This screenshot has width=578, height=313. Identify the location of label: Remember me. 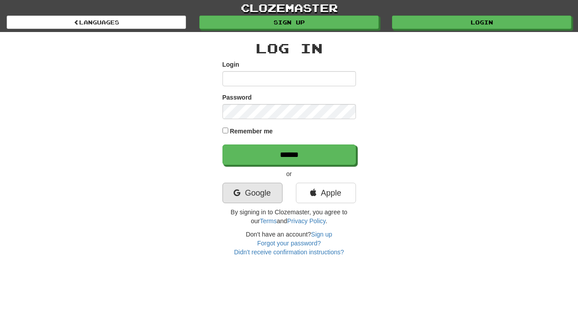
(251, 131).